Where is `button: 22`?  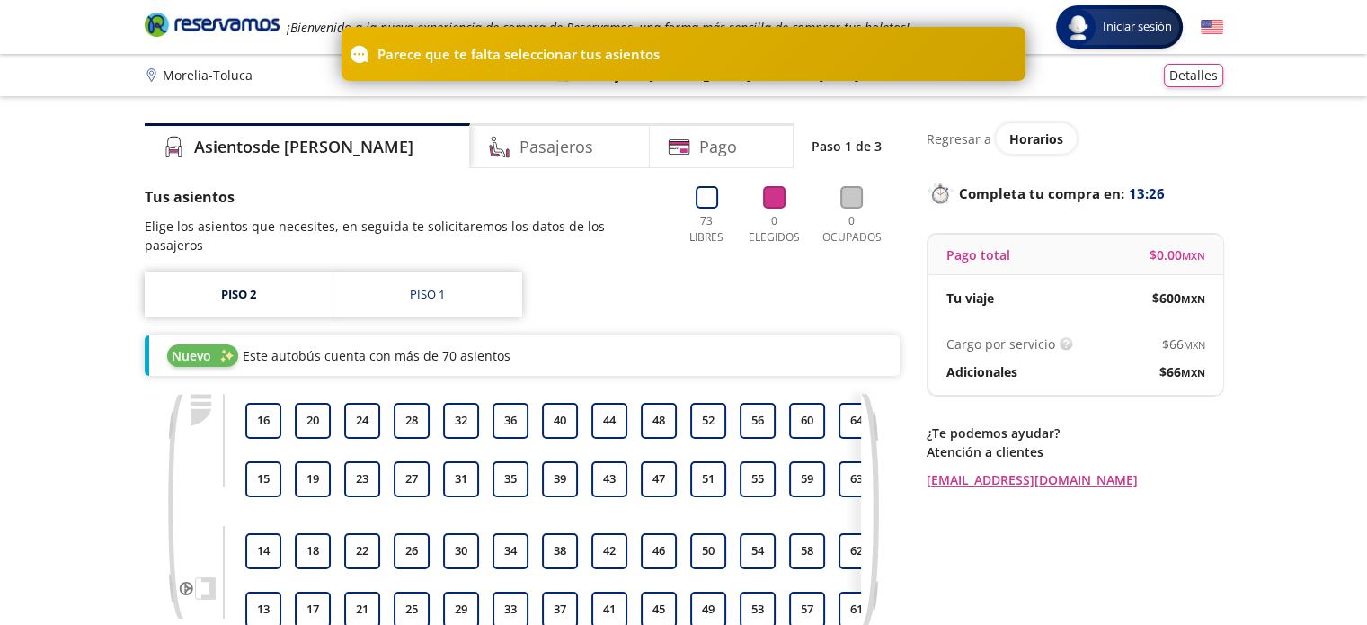
button: 22 is located at coordinates (362, 551).